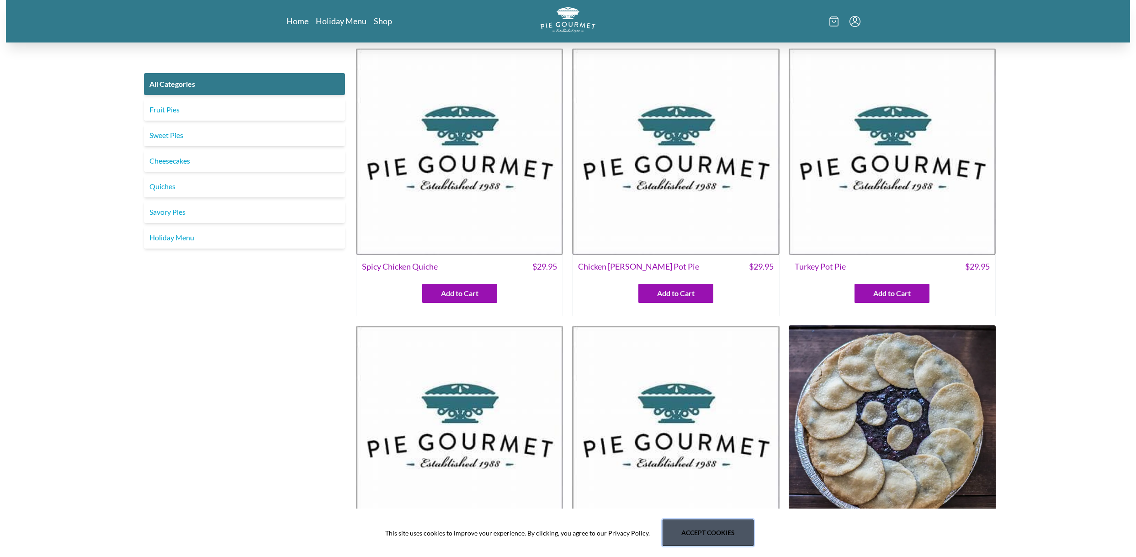 Image resolution: width=1136 pixels, height=557 pixels. Describe the element at coordinates (568, 21) in the screenshot. I see `a: Logo` at that location.